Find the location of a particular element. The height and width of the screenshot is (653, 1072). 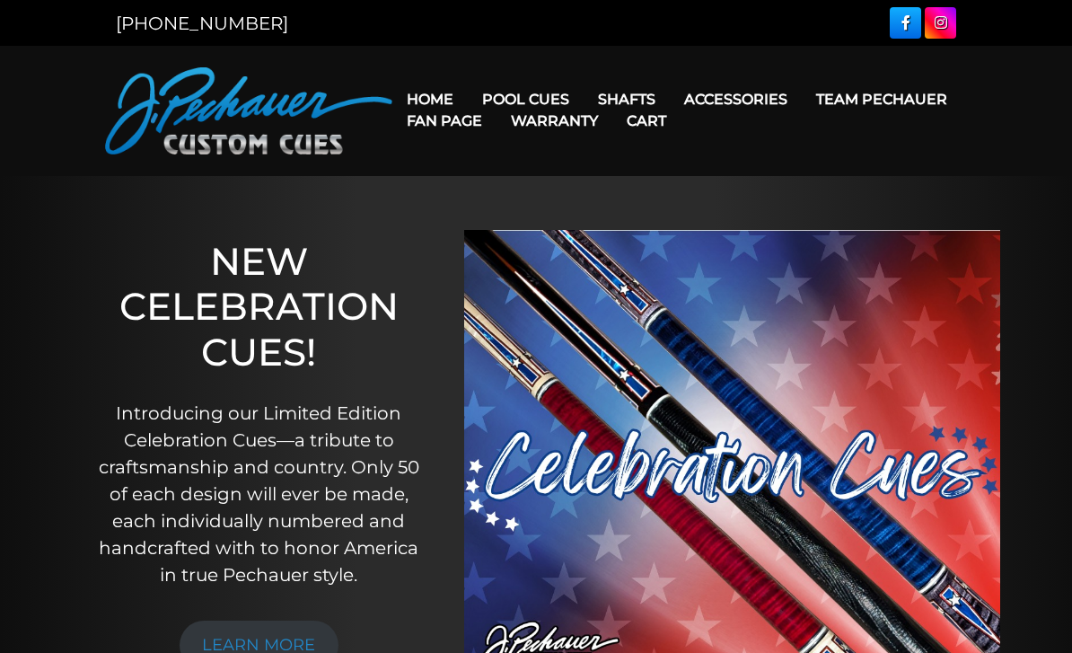

a: Team Pechauer is located at coordinates (882, 99).